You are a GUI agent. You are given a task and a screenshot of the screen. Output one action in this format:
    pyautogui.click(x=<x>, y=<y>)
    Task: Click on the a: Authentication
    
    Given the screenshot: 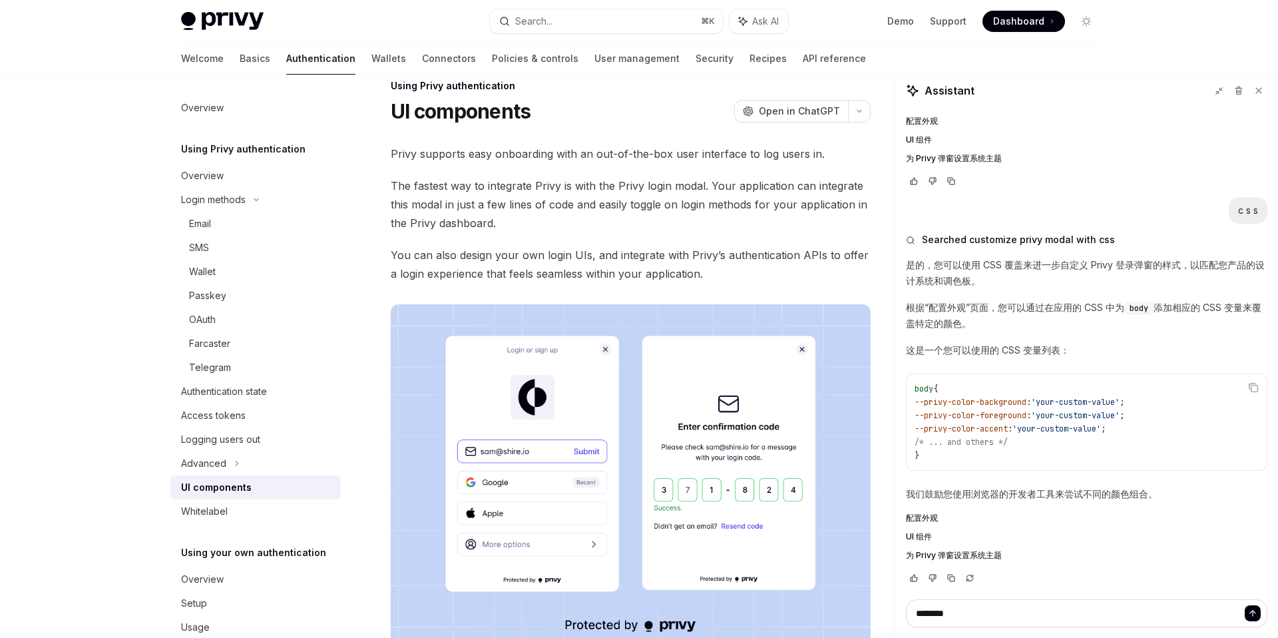 What is the action you would take?
    pyautogui.click(x=321, y=59)
    